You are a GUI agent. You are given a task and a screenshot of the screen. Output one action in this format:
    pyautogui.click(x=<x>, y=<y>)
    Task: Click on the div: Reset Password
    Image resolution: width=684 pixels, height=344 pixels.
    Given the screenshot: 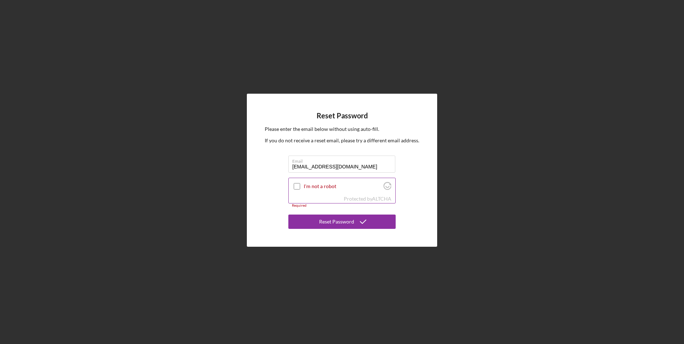 What is the action you would take?
    pyautogui.click(x=336, y=222)
    